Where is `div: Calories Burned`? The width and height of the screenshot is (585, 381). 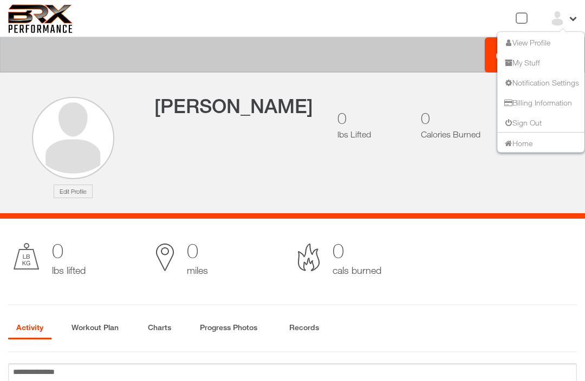 div: Calories Burned is located at coordinates (457, 134).